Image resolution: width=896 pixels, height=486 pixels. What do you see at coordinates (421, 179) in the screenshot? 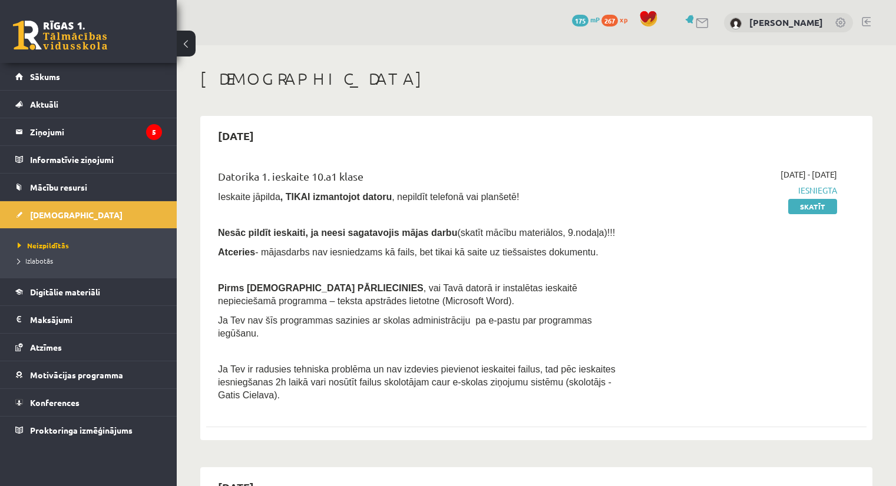
I see `div: Datorika 1. ieskaite 10.a1 klase` at bounding box center [421, 179].